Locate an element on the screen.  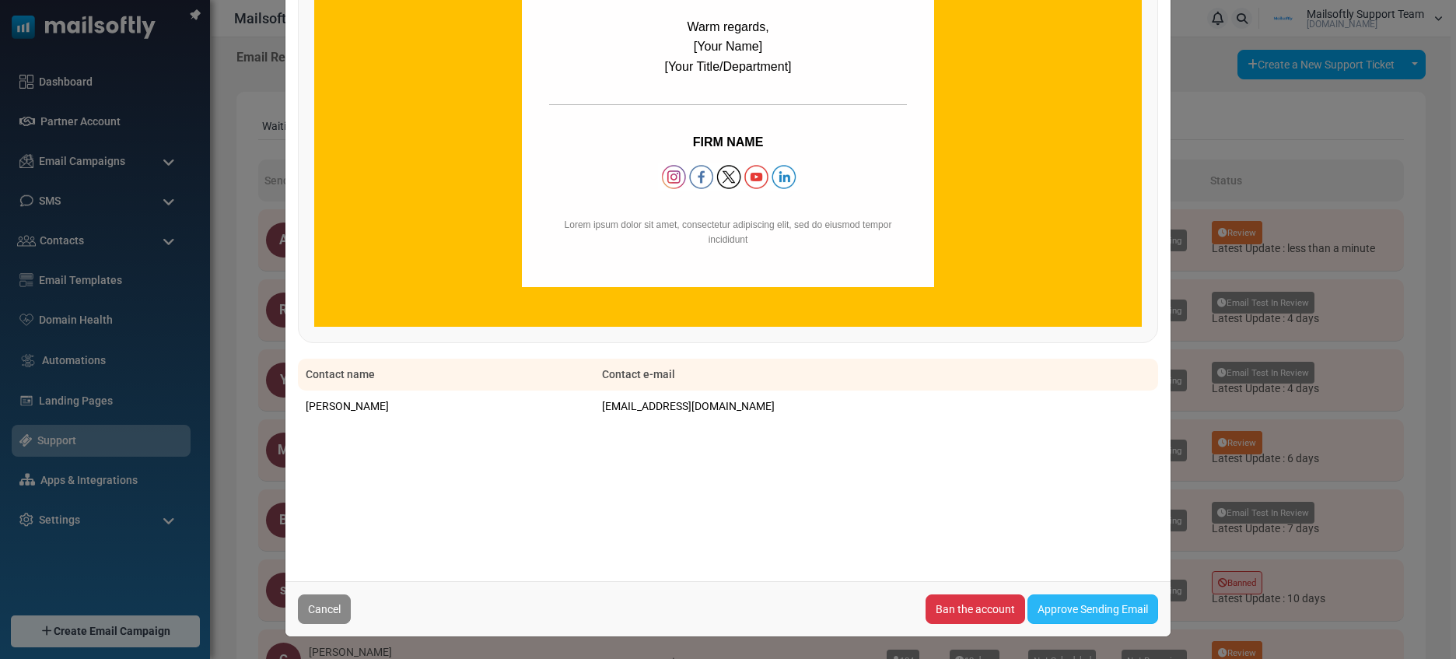
p: [Your Name] is located at coordinates (728, 47).